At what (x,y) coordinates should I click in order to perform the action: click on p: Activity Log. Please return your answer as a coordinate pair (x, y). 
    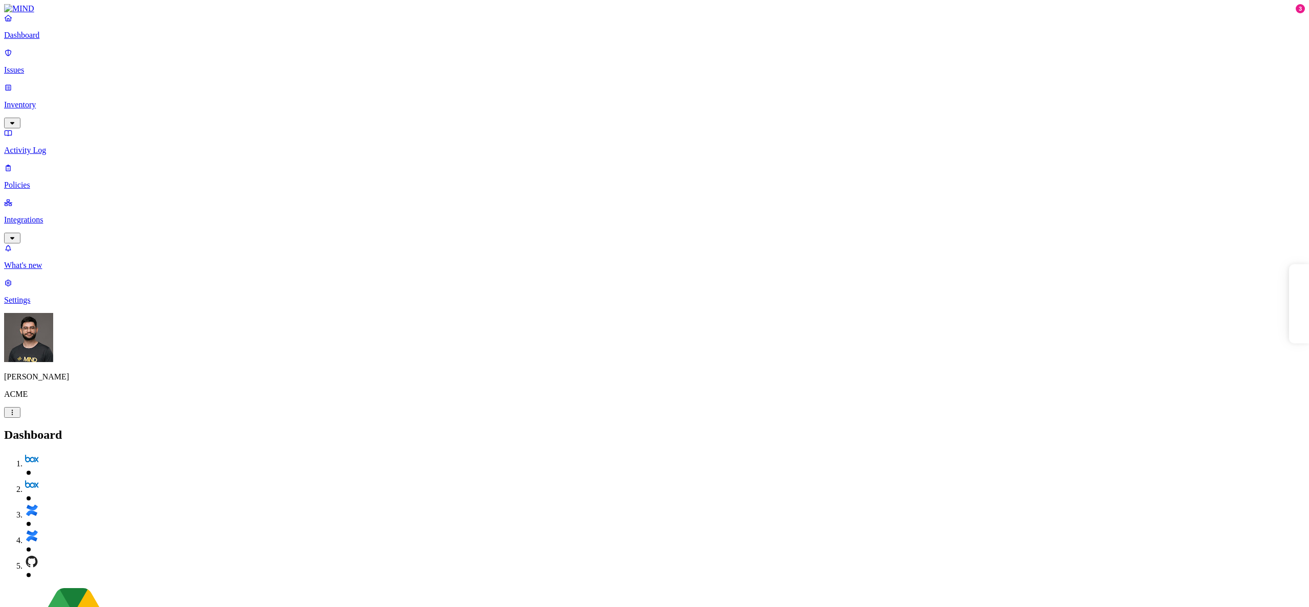
    Looking at the image, I should click on (654, 150).